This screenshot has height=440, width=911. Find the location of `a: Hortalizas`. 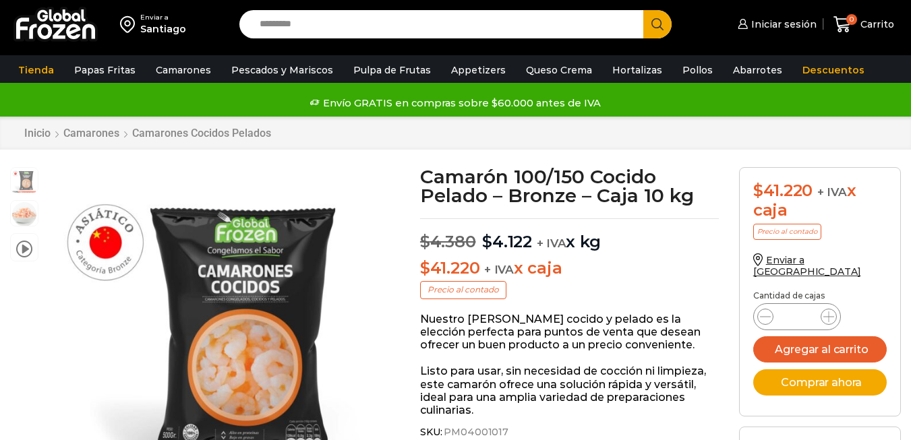

a: Hortalizas is located at coordinates (637, 70).